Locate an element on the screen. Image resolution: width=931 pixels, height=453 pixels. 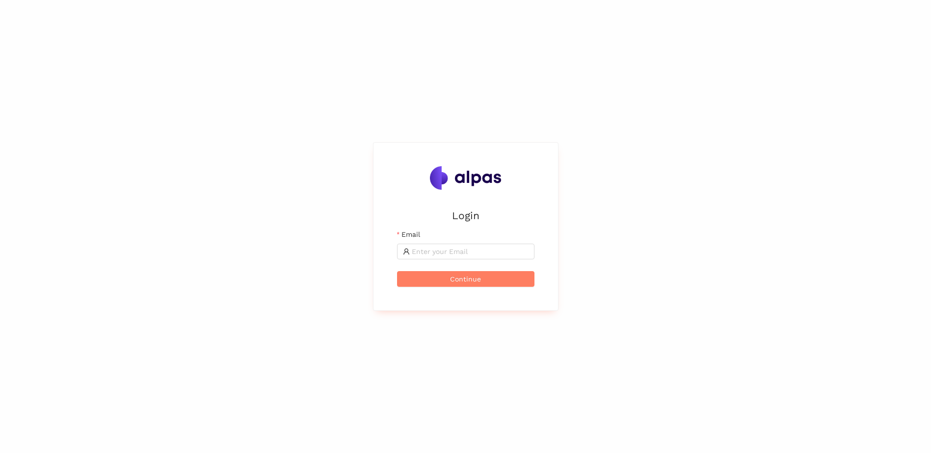
input: Email is located at coordinates (470, 252).